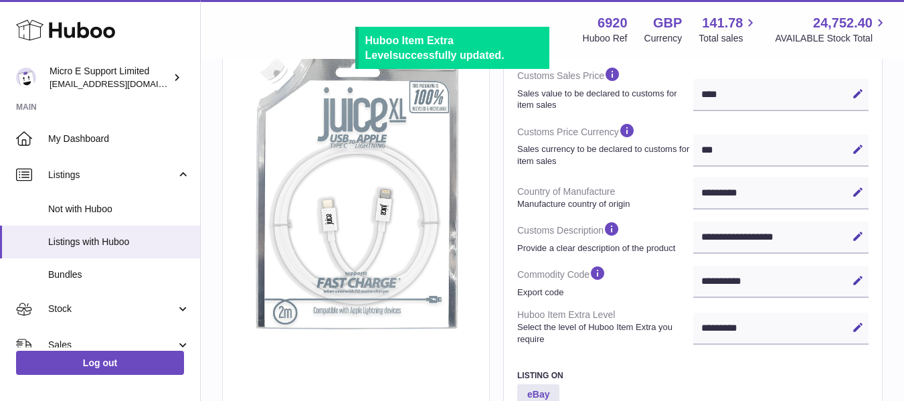 The image size is (904, 401). Describe the element at coordinates (663, 38) in the screenshot. I see `div: Currency` at that location.